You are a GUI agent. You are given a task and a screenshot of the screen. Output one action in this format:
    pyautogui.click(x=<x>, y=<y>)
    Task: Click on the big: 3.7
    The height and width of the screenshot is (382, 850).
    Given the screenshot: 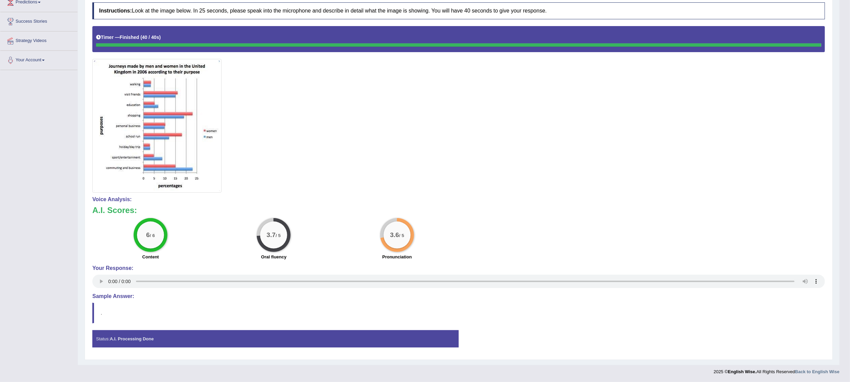 What is the action you would take?
    pyautogui.click(x=271, y=235)
    